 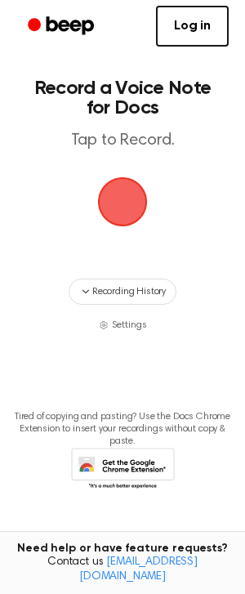 I want to click on img: Beep Logo, so click(x=123, y=202).